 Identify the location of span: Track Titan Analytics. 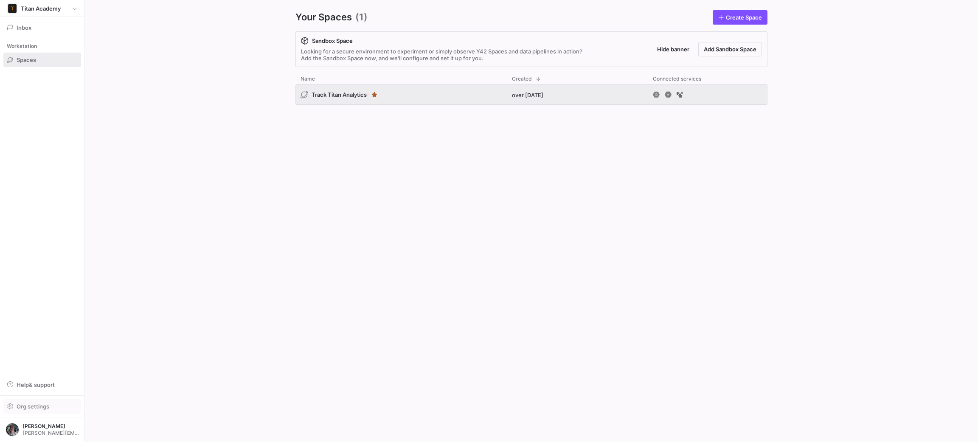
(339, 95).